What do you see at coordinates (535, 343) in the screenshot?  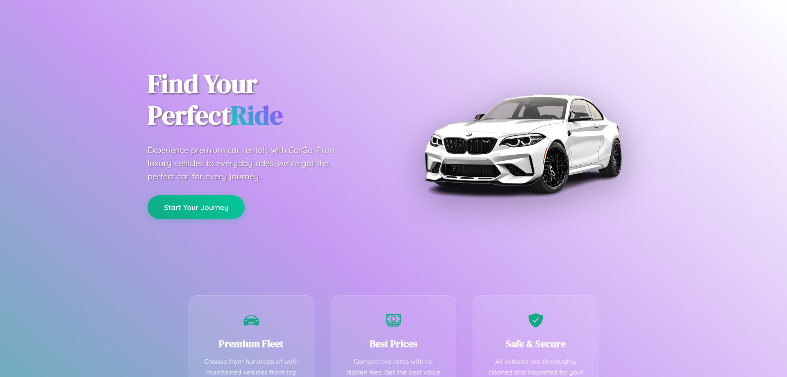 I see `h3: Safe & Secure` at bounding box center [535, 343].